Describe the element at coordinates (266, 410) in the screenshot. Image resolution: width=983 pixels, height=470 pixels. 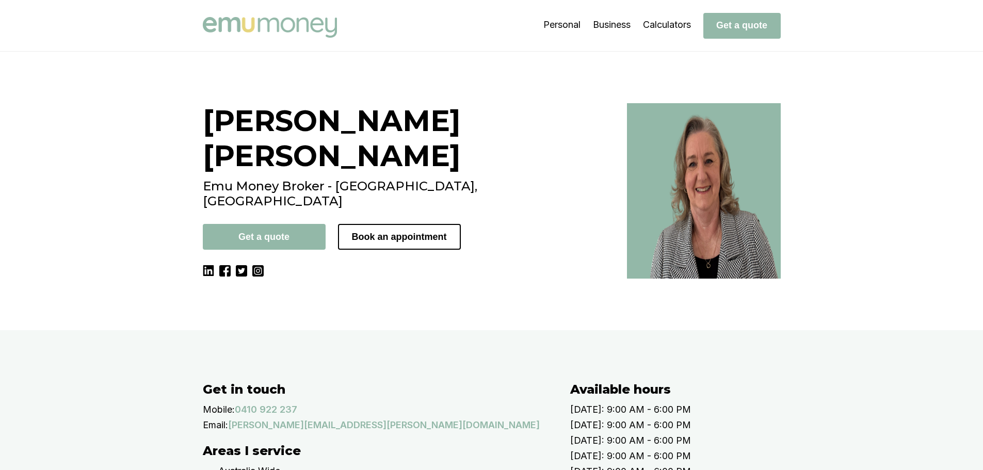
I see `p: 0410 922 237` at that location.